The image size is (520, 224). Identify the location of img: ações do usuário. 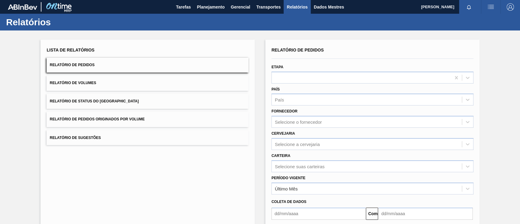
(491, 7).